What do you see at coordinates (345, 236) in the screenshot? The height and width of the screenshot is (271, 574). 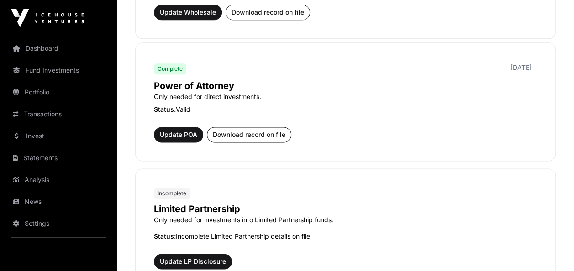 I see `p: Incomplete Limited Partnership details on file` at bounding box center [345, 236].